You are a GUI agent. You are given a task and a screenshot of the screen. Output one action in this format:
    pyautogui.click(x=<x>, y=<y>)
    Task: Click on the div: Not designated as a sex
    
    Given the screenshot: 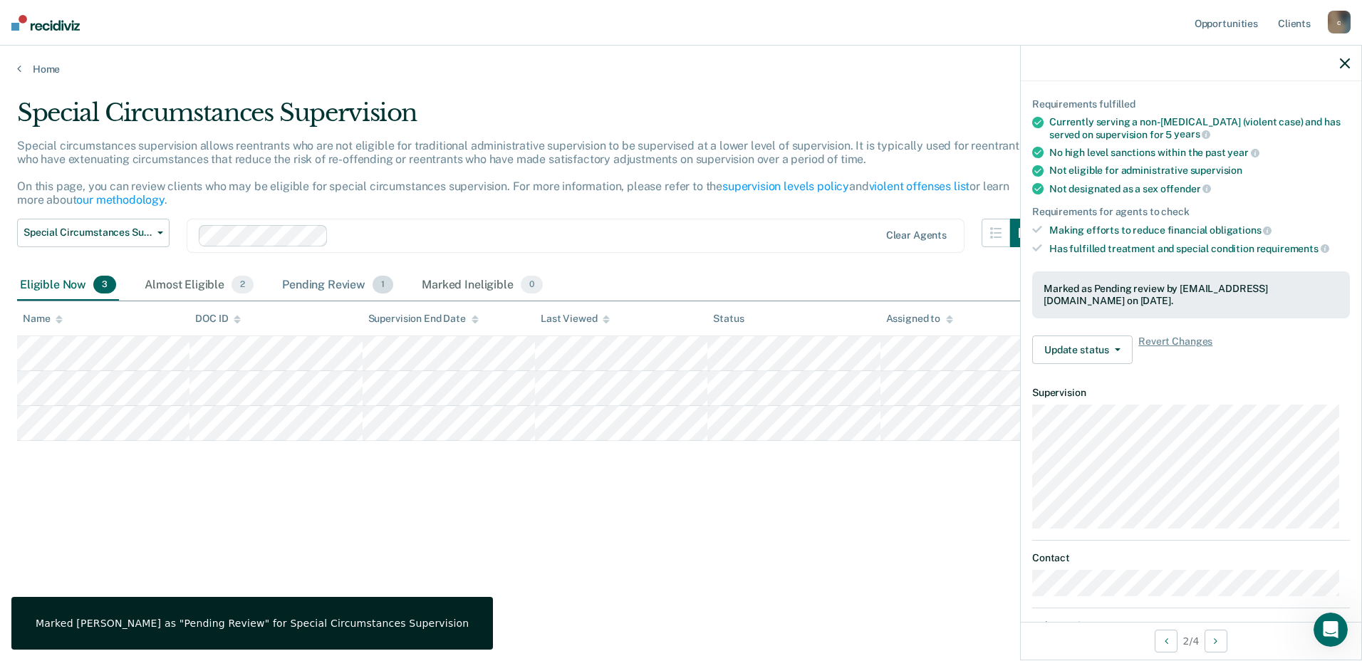 What is the action you would take?
    pyautogui.click(x=1200, y=189)
    